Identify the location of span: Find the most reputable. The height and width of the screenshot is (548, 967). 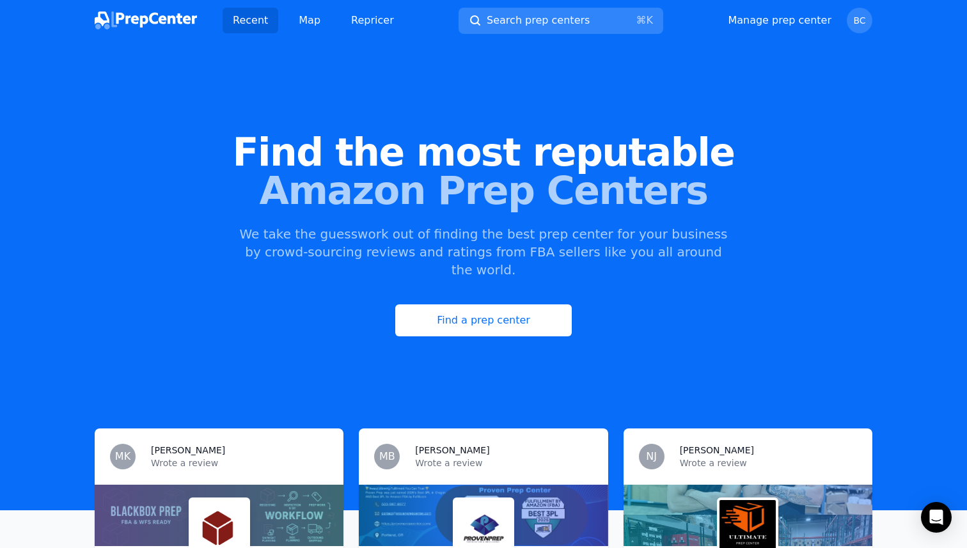
(484, 152).